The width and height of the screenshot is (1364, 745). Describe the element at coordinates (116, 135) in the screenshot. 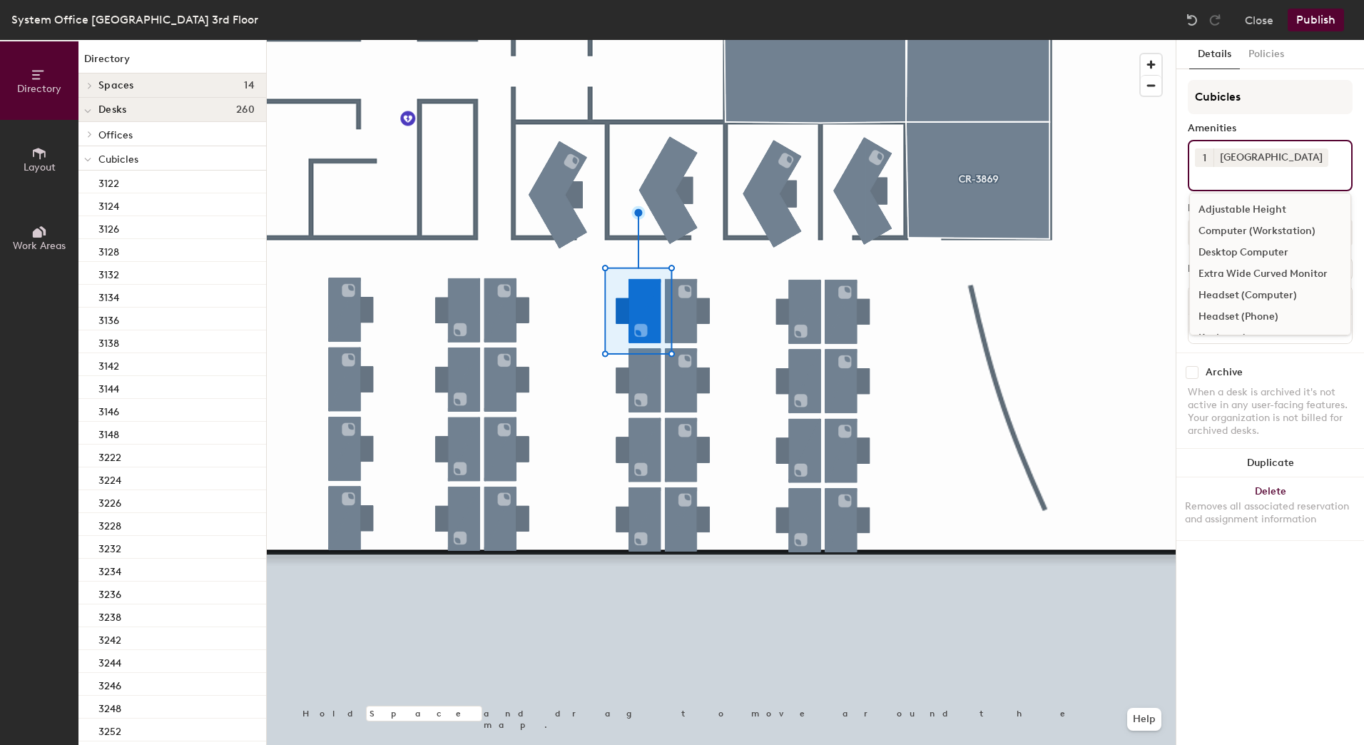

I see `span: Offices` at that location.